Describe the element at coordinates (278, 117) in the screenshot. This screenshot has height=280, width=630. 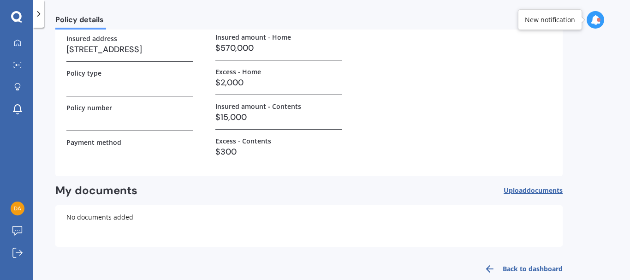
I see `h3: $15,000` at that location.